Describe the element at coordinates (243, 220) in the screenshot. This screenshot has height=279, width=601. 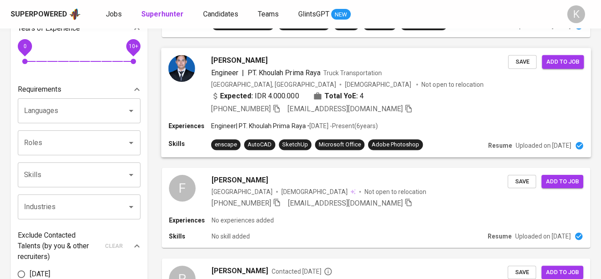
I see `p: No experiences added` at that location.